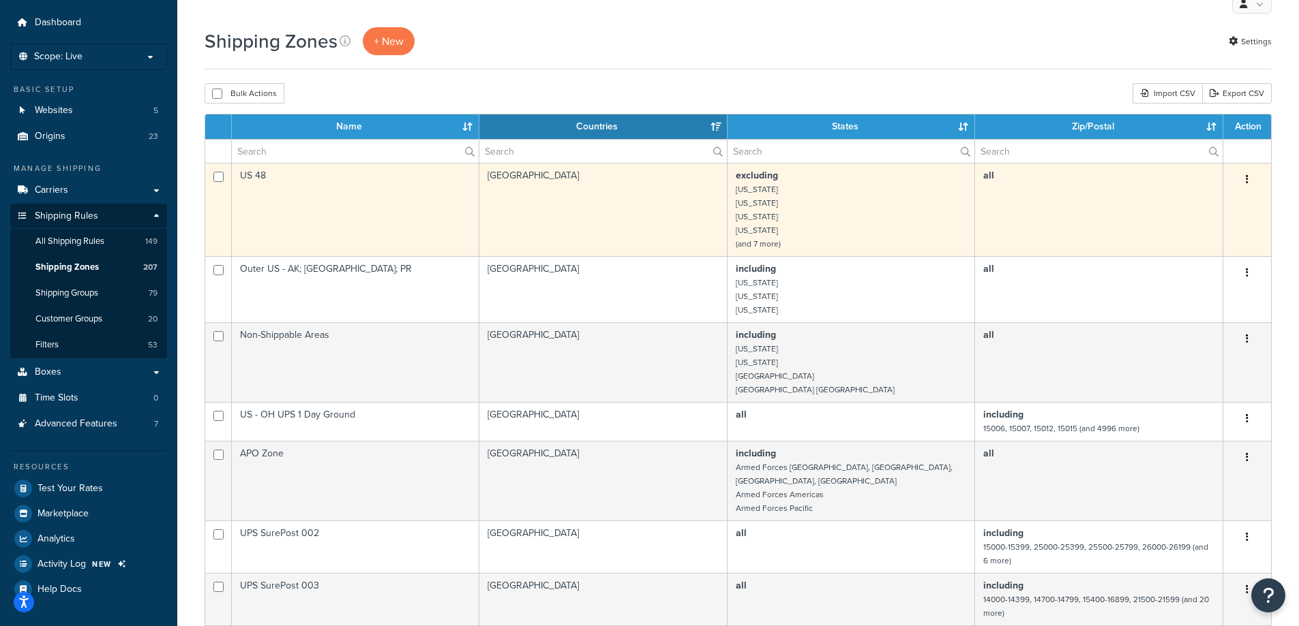  What do you see at coordinates (355, 599) in the screenshot?
I see `td: UPS SurePost 003` at bounding box center [355, 599].